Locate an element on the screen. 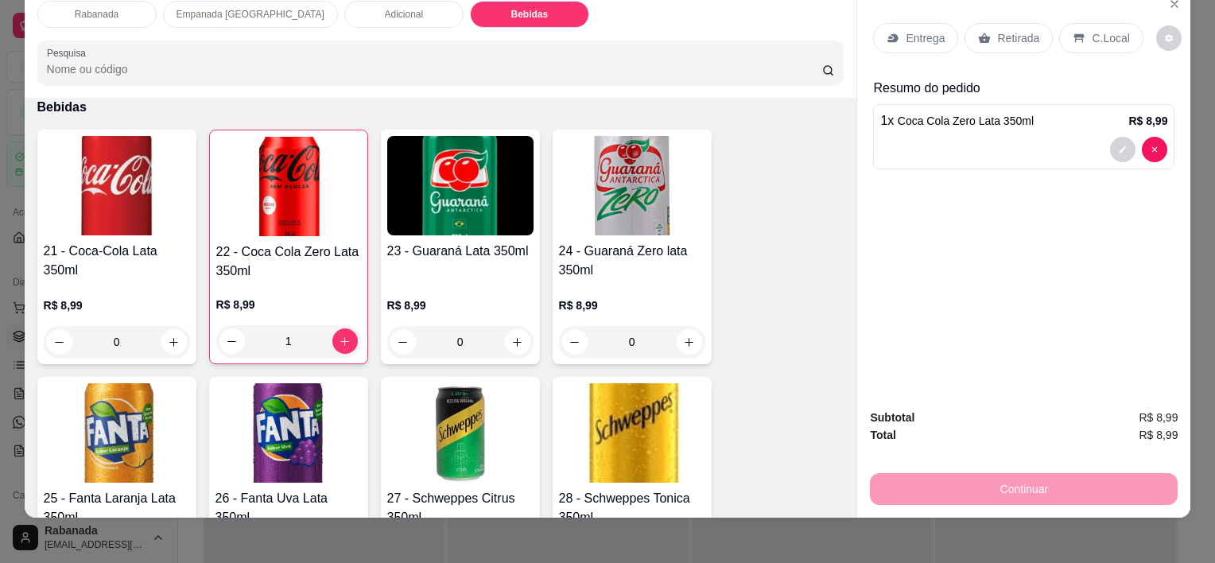 The image size is (1215, 563). p: Adicional is located at coordinates (404, 14).